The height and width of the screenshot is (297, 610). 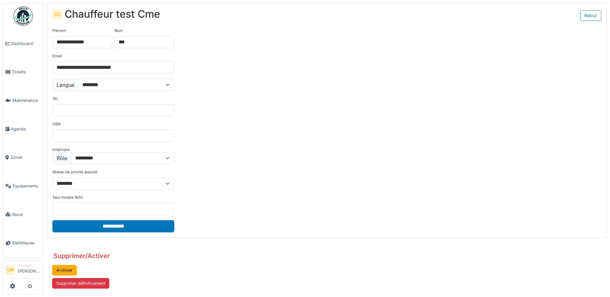 What do you see at coordinates (81, 283) in the screenshot?
I see `button: Supprimer définitivement` at bounding box center [81, 283].